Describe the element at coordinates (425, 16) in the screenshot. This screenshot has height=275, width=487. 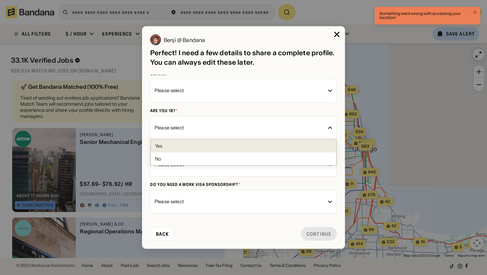
I see `div: Something went wrong with accessing your location!` at that location.